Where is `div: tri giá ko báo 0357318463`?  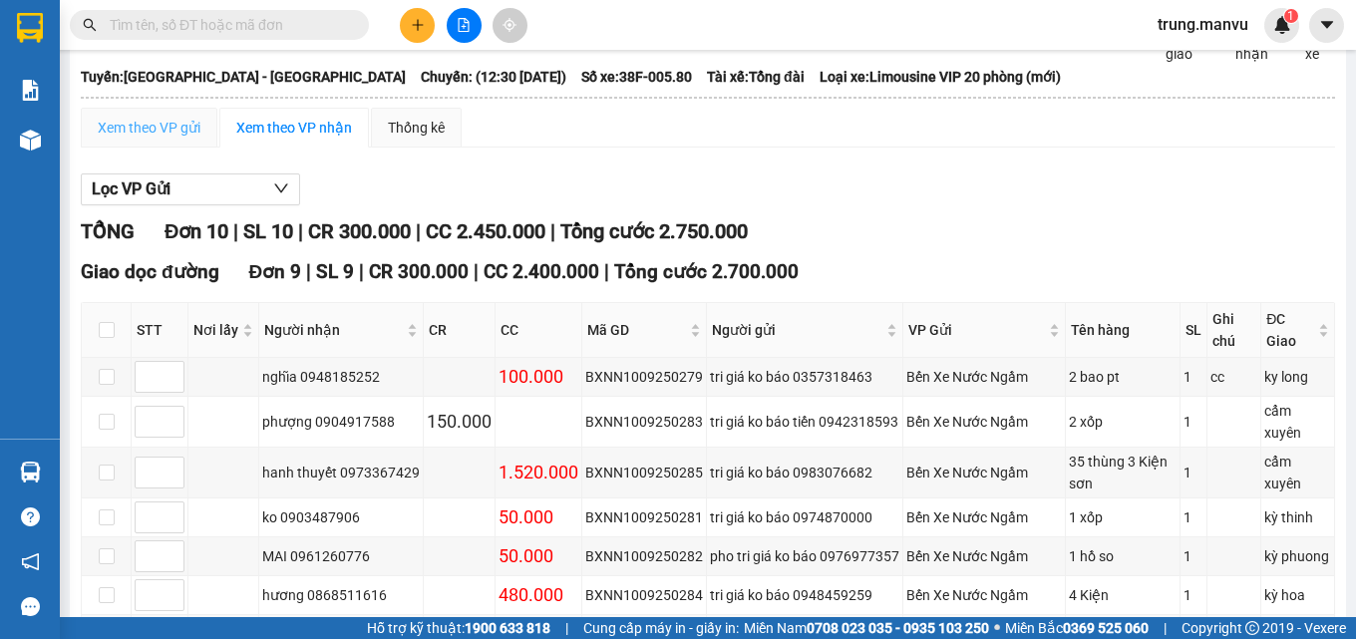 div: tri giá ko báo 0357318463 is located at coordinates (805, 377).